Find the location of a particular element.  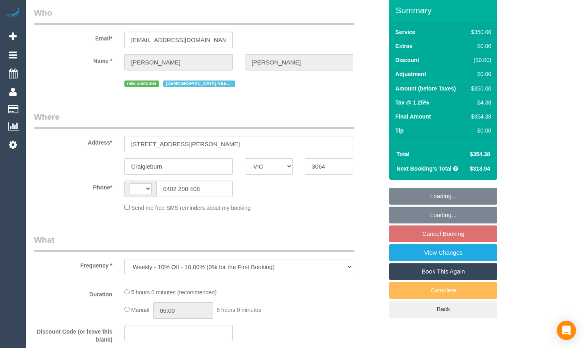

label: Discount Code (or leave this blank) is located at coordinates (73, 334).